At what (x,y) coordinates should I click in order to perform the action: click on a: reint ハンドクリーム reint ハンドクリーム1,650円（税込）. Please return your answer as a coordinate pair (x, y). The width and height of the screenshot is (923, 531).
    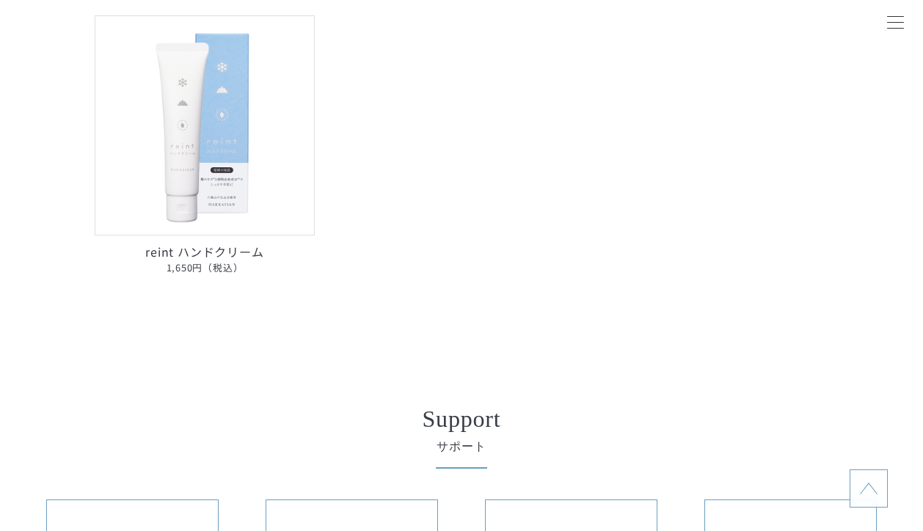
    Looking at the image, I should click on (205, 145).